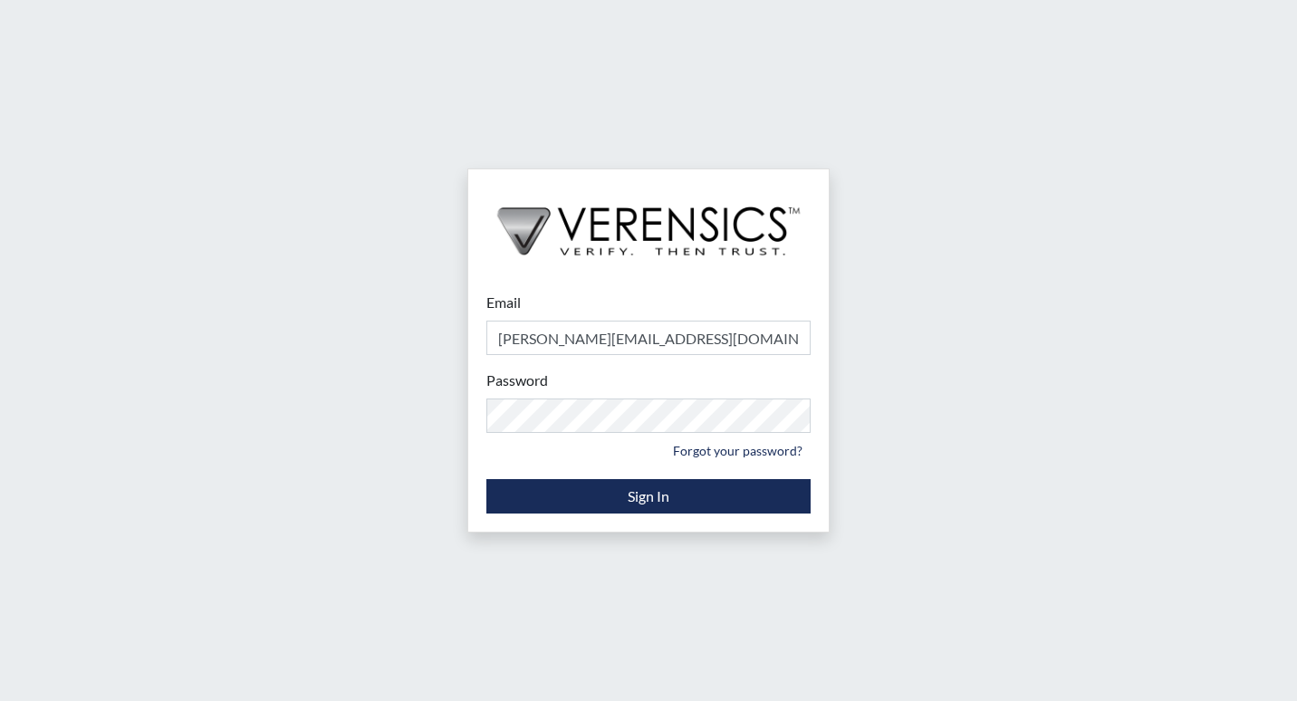 The height and width of the screenshot is (701, 1297). What do you see at coordinates (648, 496) in the screenshot?
I see `button: Sign In` at bounding box center [648, 496].